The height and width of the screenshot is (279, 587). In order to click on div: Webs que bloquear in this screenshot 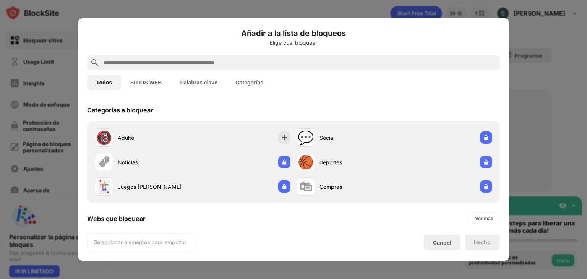, I will do `click(116, 219)`.